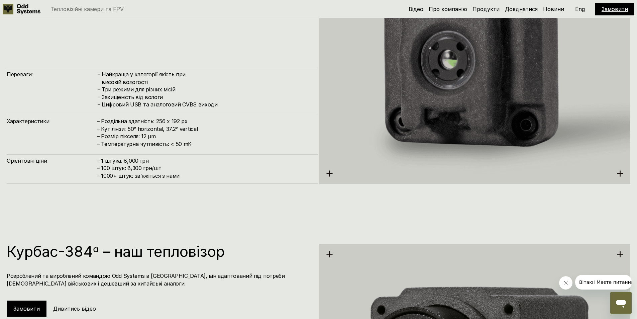 This screenshot has width=637, height=319. I want to click on h4: Характеристики, so click(52, 121).